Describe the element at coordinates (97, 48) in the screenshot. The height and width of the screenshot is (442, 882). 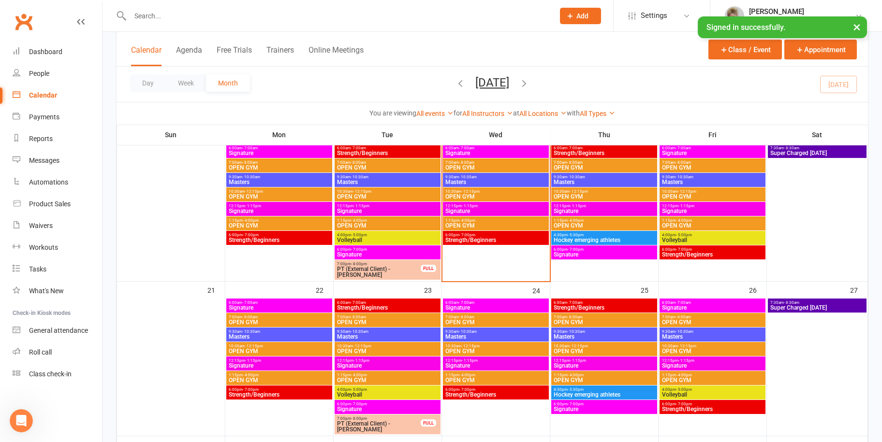
I see `div: You may need to contact our support team directly to clarify if this specific functionality exist...` at that location.